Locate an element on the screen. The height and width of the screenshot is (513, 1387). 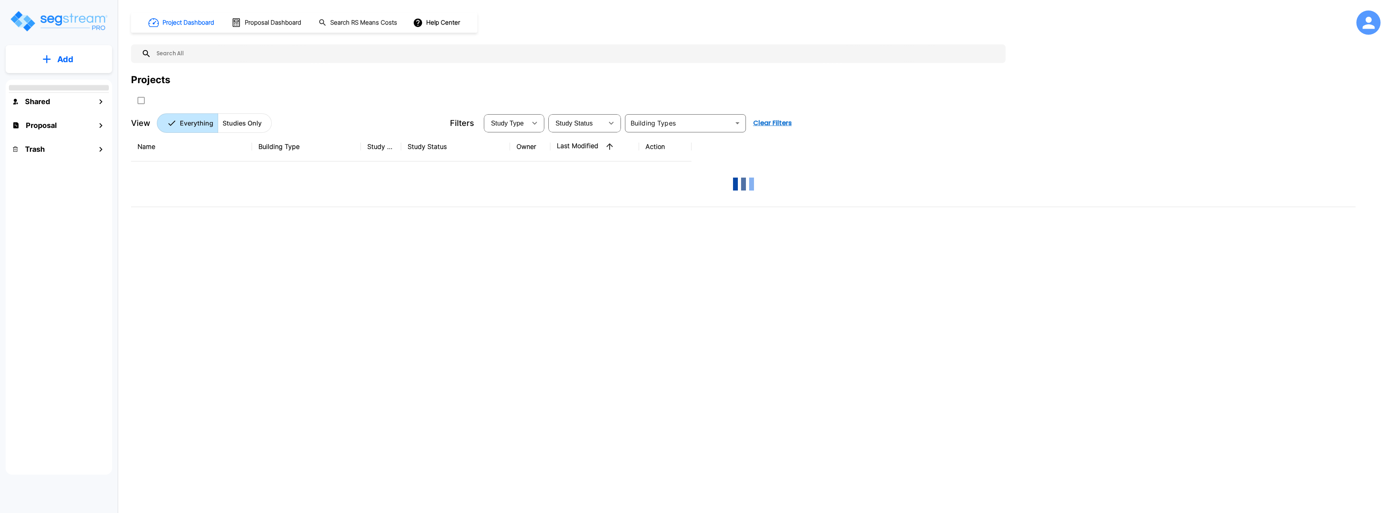
img: Loading is located at coordinates (744, 184).